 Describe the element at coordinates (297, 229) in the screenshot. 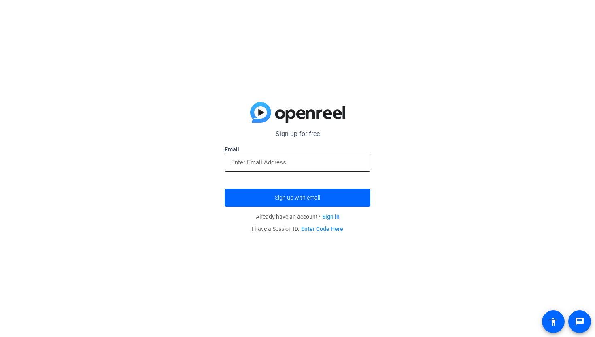

I see `span: I have a Session ID.` at that location.